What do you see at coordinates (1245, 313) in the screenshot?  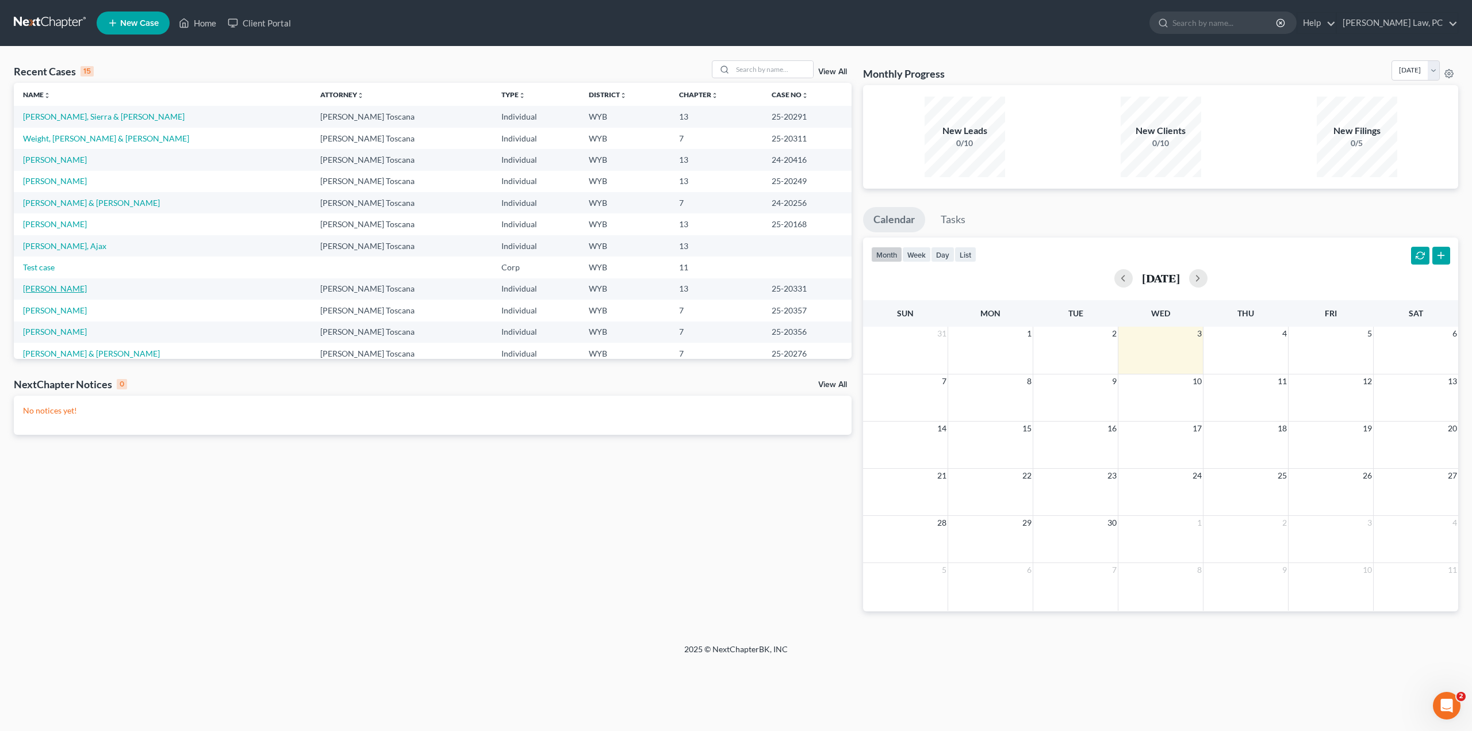 I see `span: Thu` at bounding box center [1245, 313].